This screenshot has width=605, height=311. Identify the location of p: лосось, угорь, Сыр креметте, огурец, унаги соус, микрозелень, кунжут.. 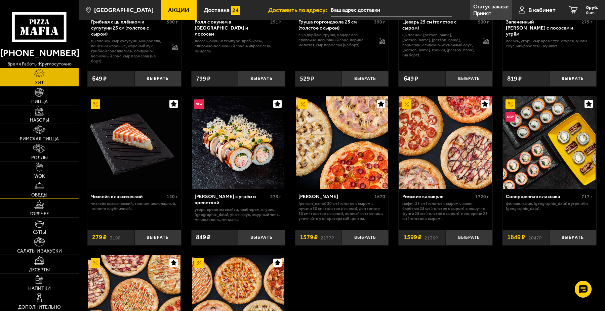
(549, 44).